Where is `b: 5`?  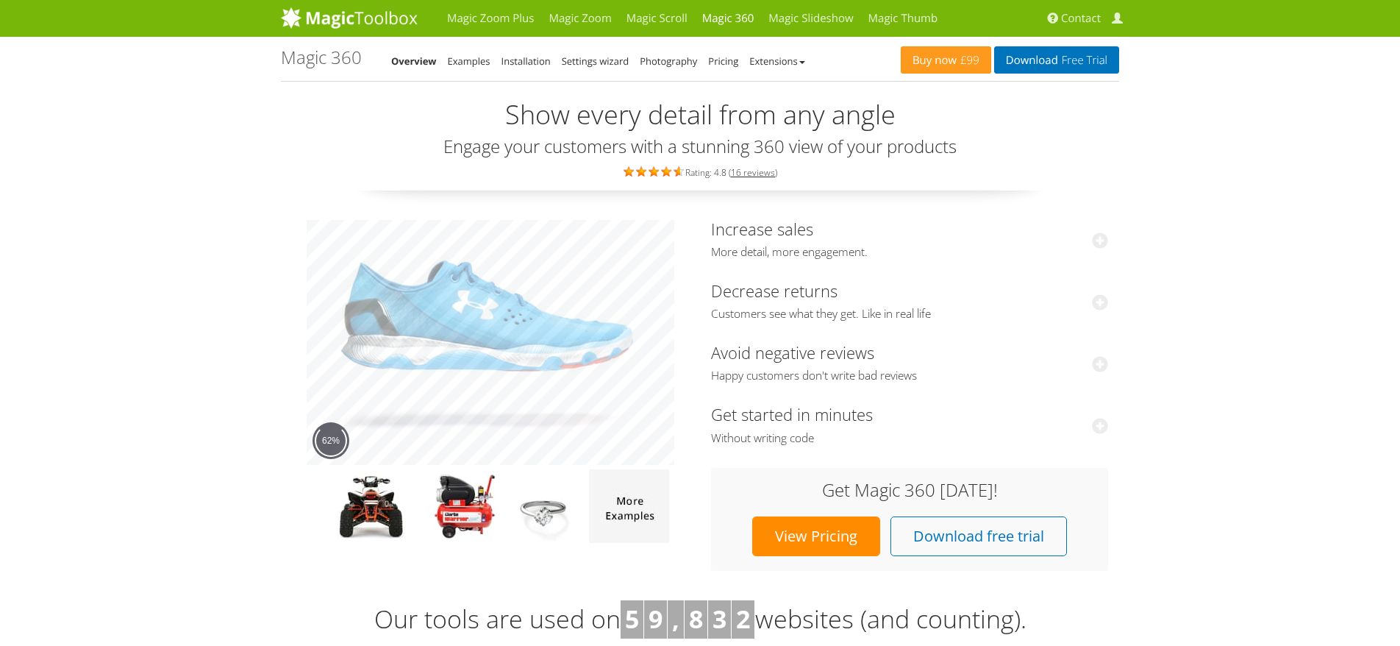
b: 5 is located at coordinates (632, 619).